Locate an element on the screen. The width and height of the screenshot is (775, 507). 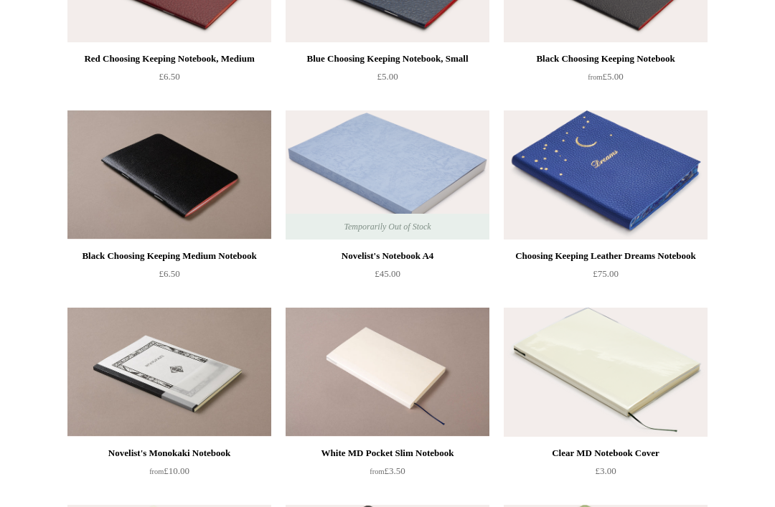
a: Novelist's Notebook A4 Novelist's Notebook A4 Temporarily Out of Stock is located at coordinates (388, 176).